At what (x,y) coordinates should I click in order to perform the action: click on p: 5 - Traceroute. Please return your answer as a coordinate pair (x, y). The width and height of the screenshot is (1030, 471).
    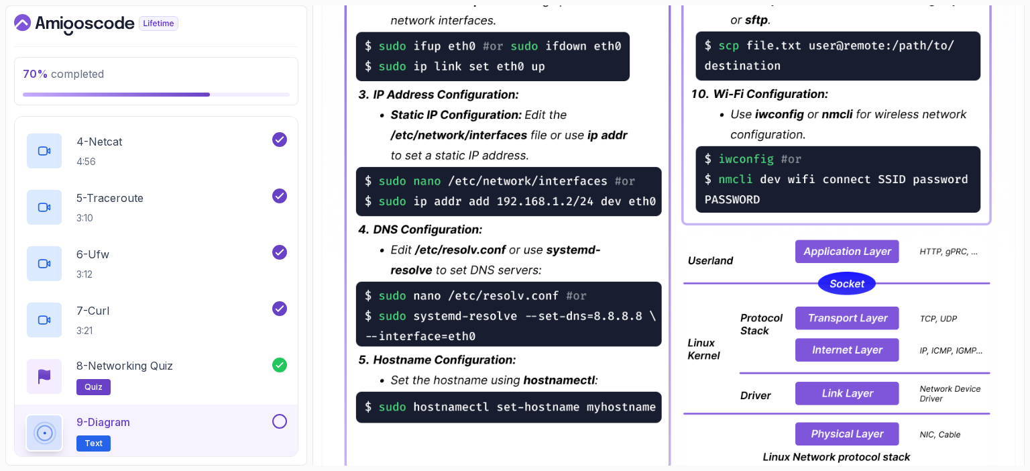
    Looking at the image, I should click on (110, 198).